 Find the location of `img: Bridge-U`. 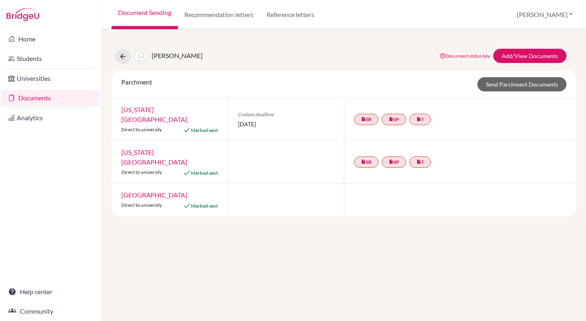

img: Bridge-U is located at coordinates (23, 15).